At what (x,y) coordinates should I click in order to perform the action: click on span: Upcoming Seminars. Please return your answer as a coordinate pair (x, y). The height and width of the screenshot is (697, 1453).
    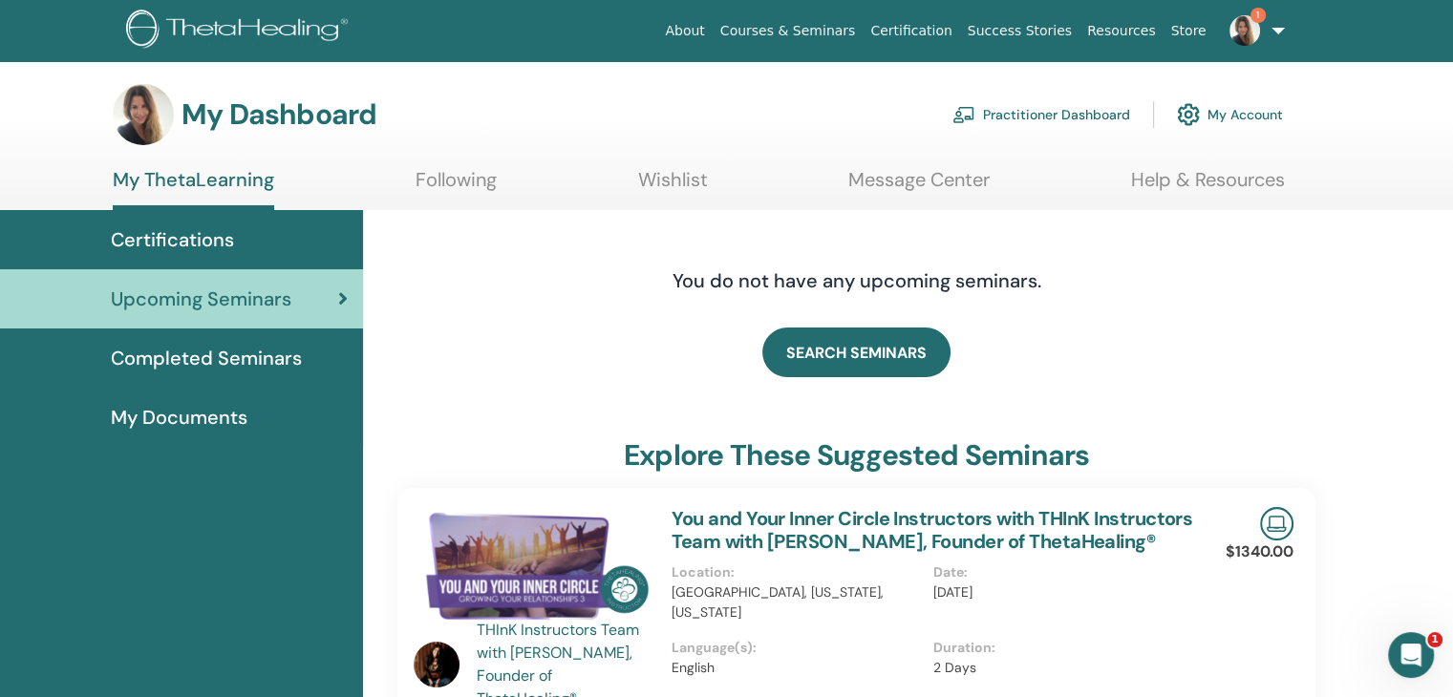
    Looking at the image, I should click on (201, 299).